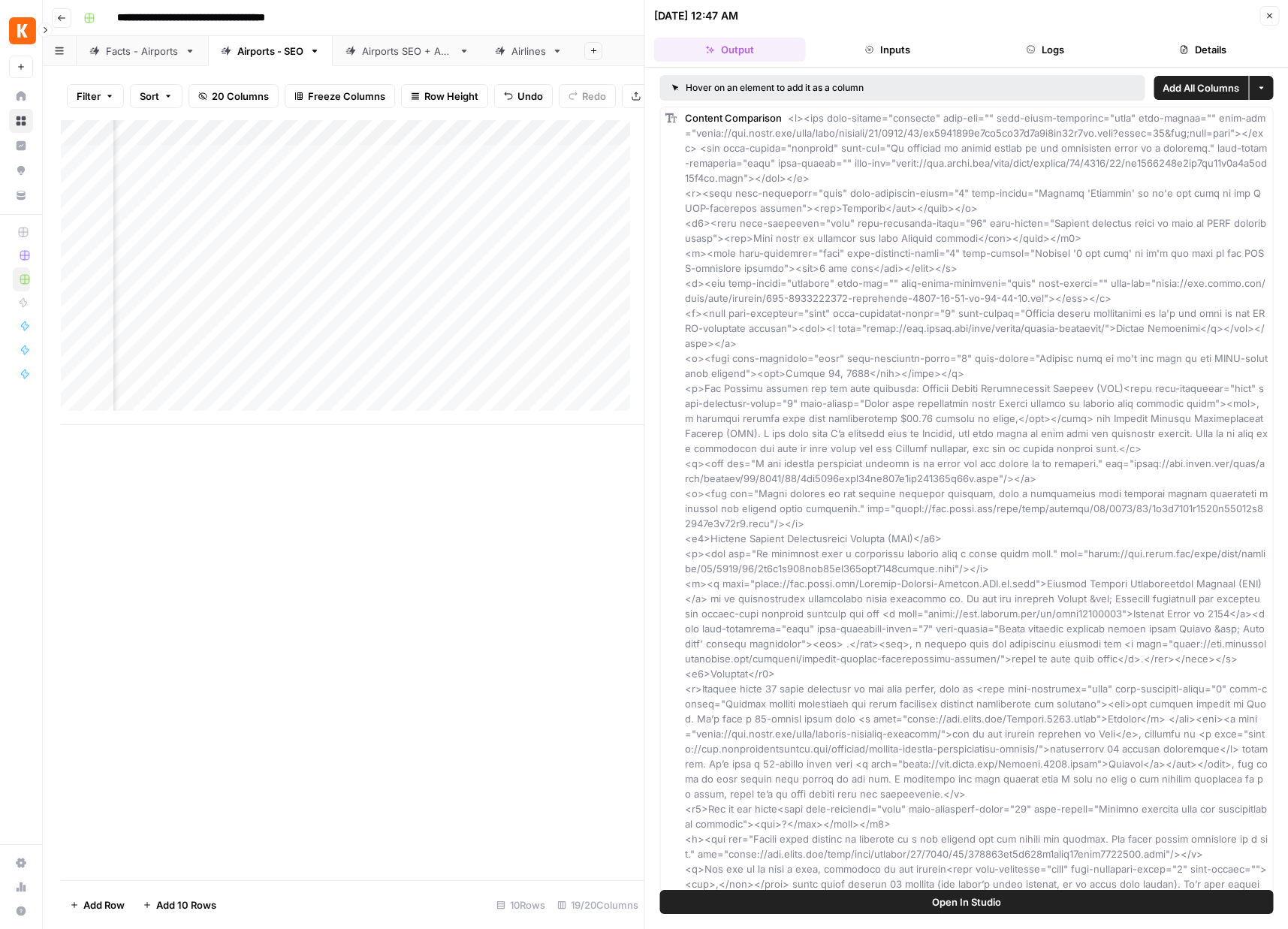 This screenshot has height=929, width=1288. Describe the element at coordinates (587, 96) in the screenshot. I see `button: Redo` at that location.